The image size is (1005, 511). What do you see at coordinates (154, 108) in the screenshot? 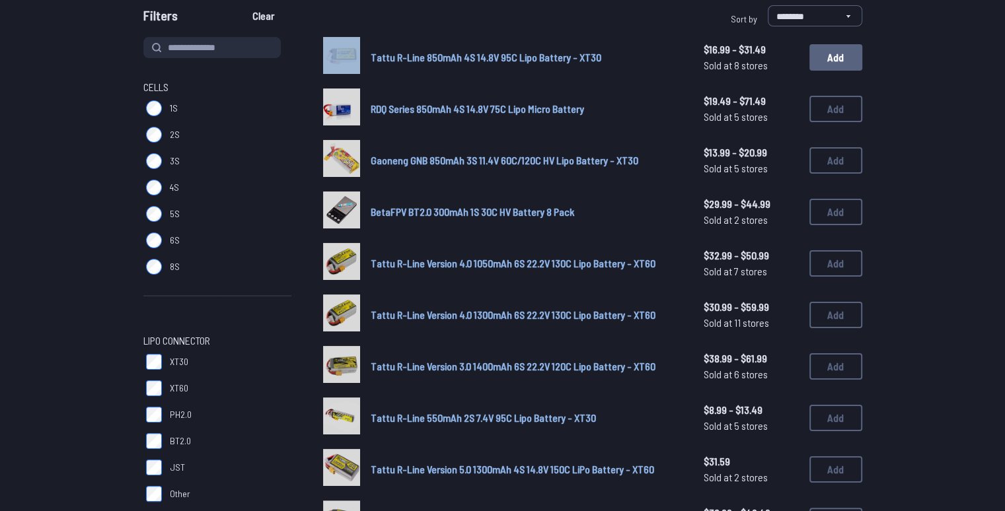
I see `input: 1S` at bounding box center [154, 108].